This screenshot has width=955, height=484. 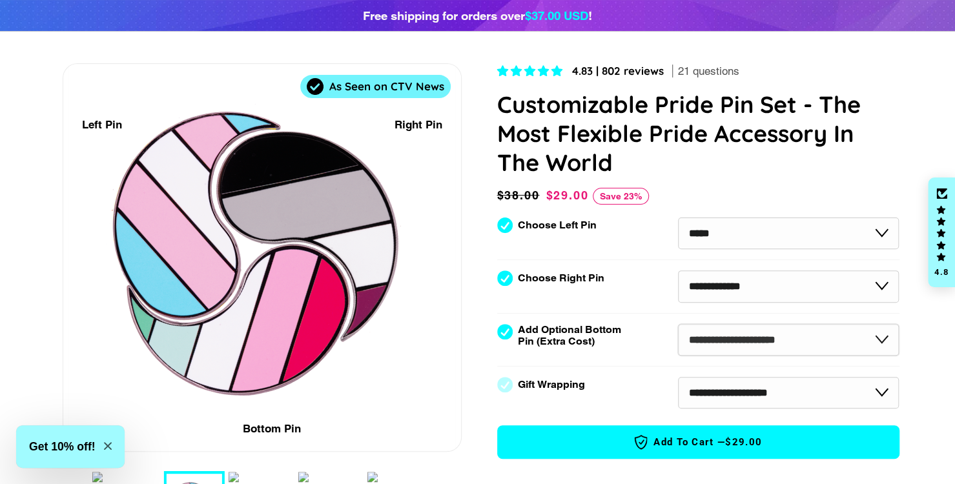 I want to click on span: 21 questions, so click(x=708, y=72).